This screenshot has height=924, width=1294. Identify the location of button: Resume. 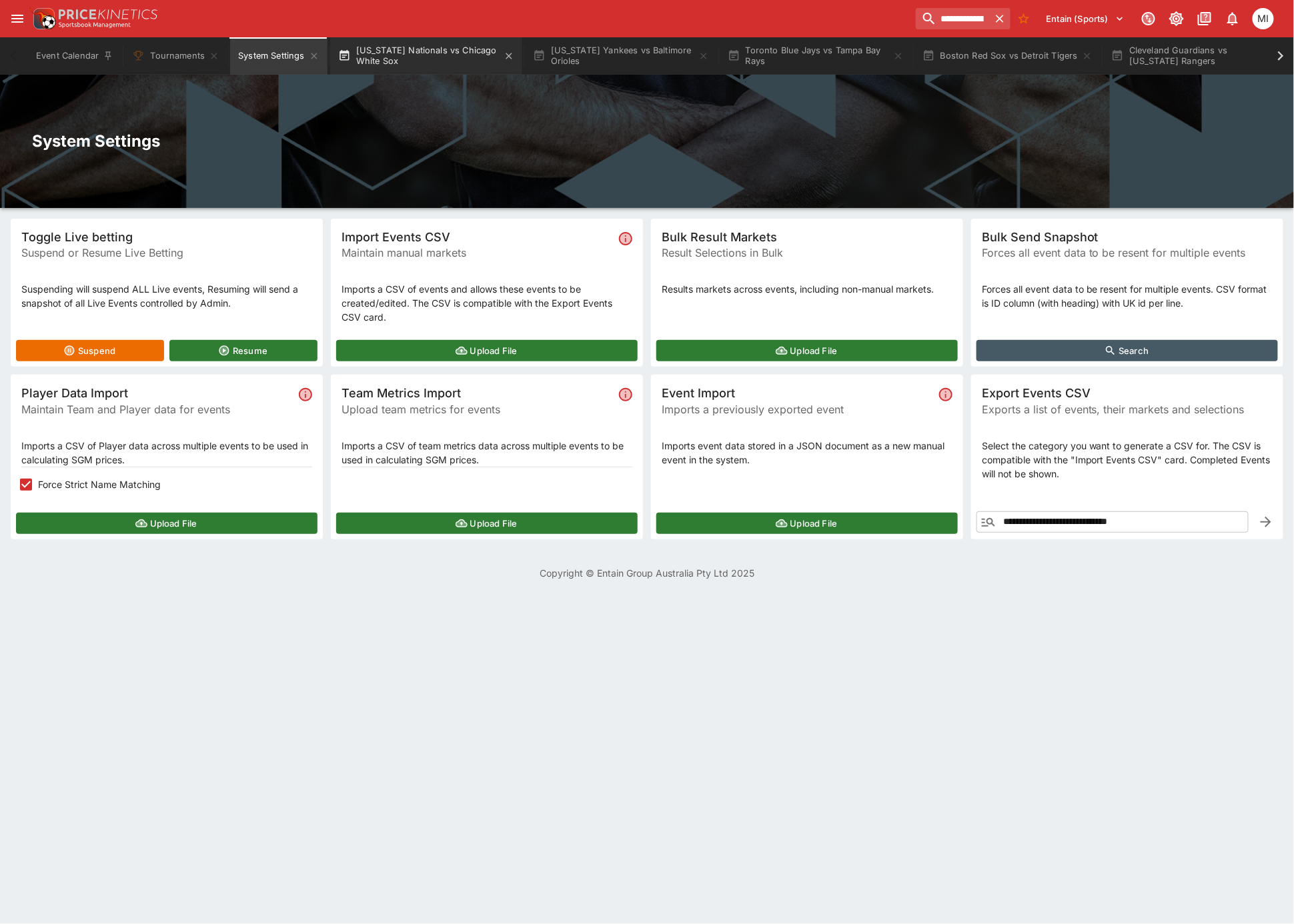
(243, 351).